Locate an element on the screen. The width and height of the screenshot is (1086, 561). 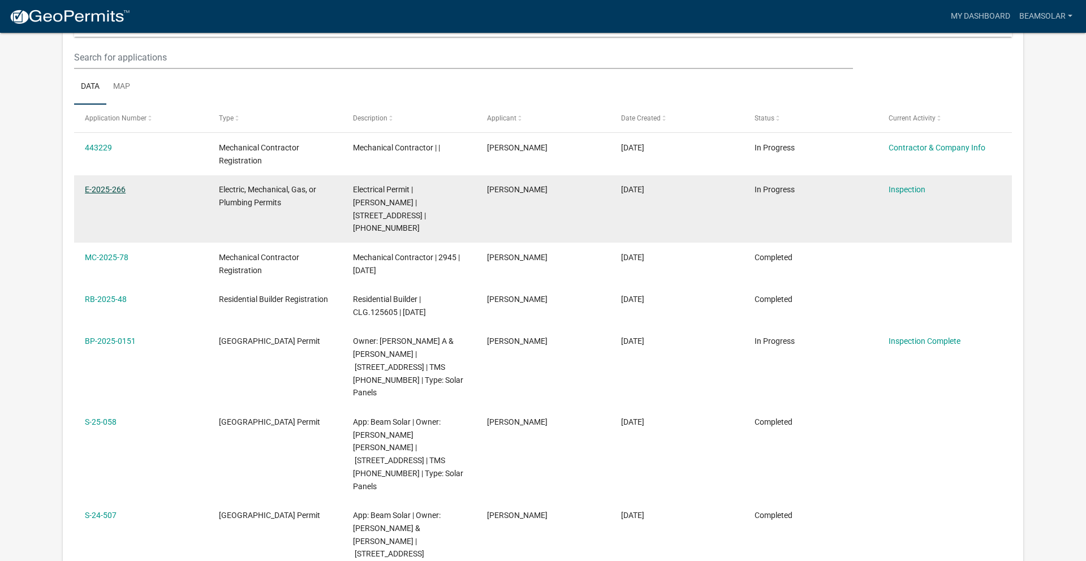
a: BP-2025-0151 is located at coordinates (110, 341).